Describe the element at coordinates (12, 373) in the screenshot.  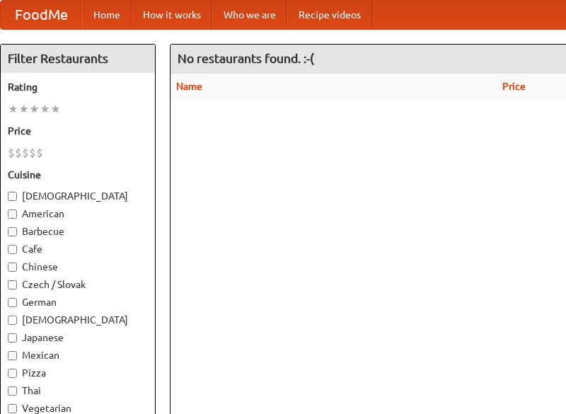
I see `input: Pizza` at that location.